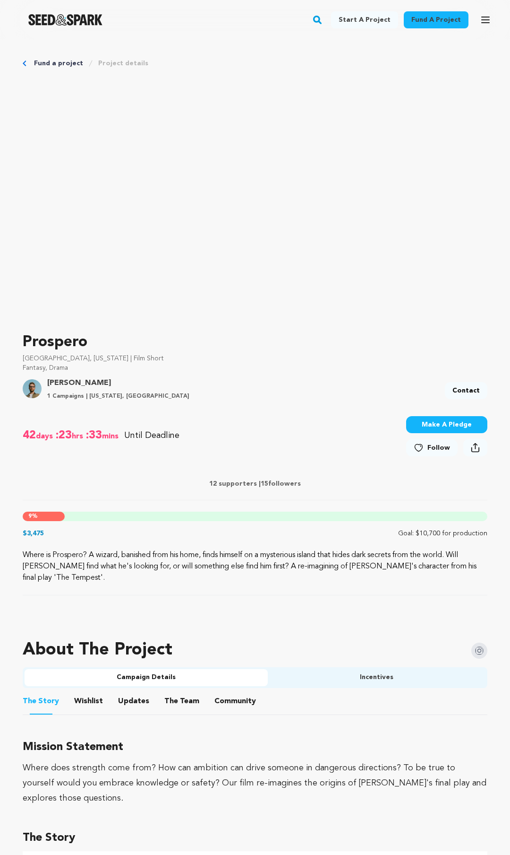  What do you see at coordinates (235, 701) in the screenshot?
I see `span: Community` at bounding box center [235, 701].